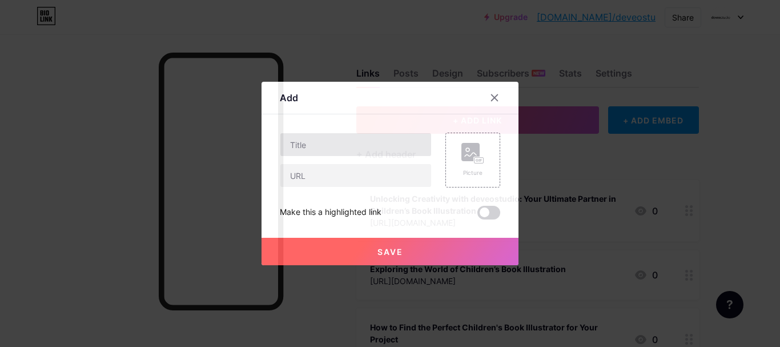 Image resolution: width=780 pixels, height=347 pixels. I want to click on div: Picture, so click(473, 172).